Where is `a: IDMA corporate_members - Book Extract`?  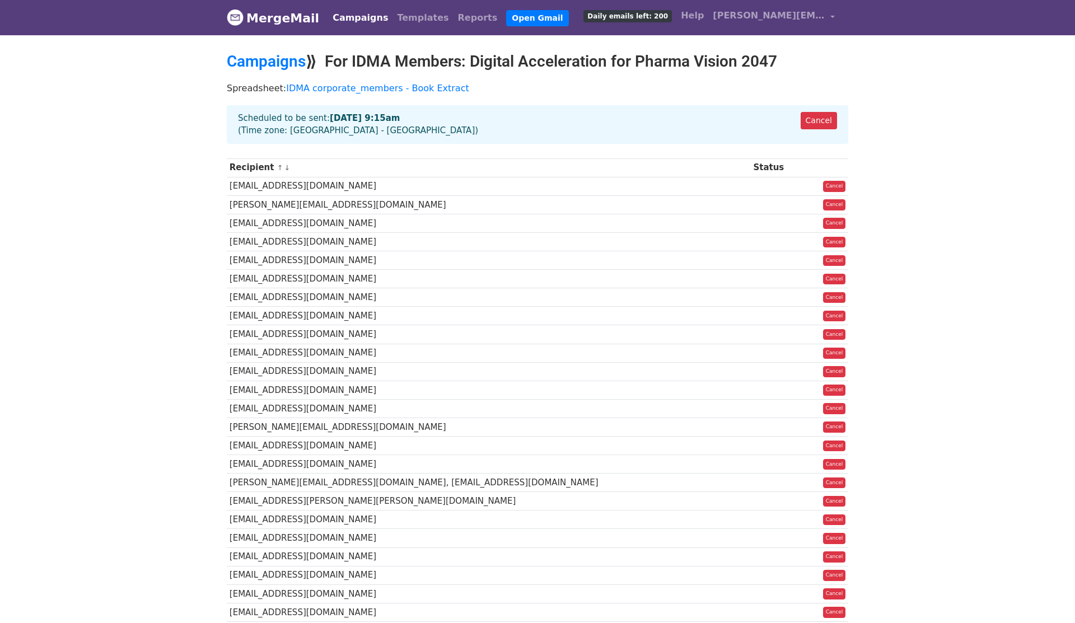
a: IDMA corporate_members - Book Extract is located at coordinates (377, 88).